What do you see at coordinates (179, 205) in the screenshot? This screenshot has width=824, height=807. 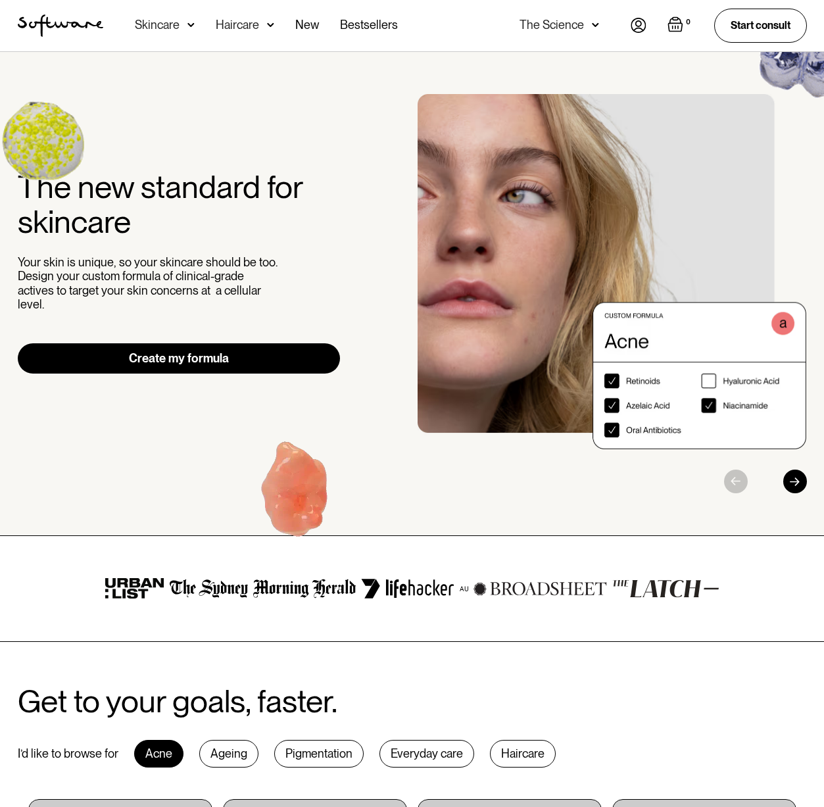 I see `h2: The new standard for skincare` at bounding box center [179, 205].